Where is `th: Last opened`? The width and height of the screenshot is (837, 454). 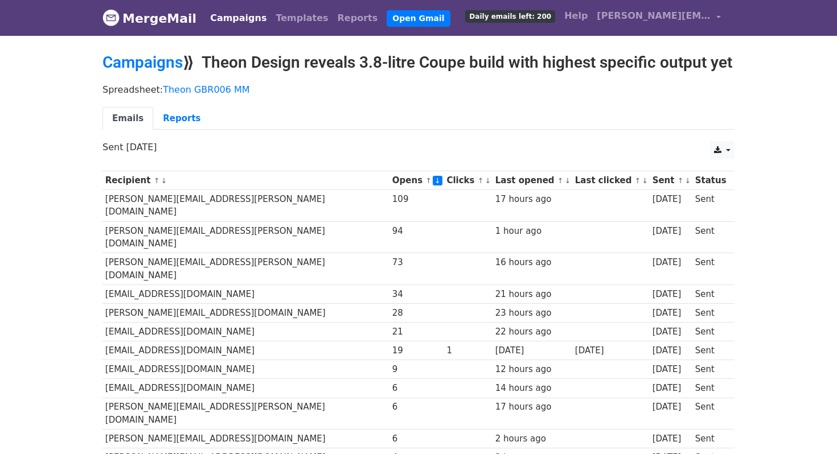
th: Last opened is located at coordinates (532, 180).